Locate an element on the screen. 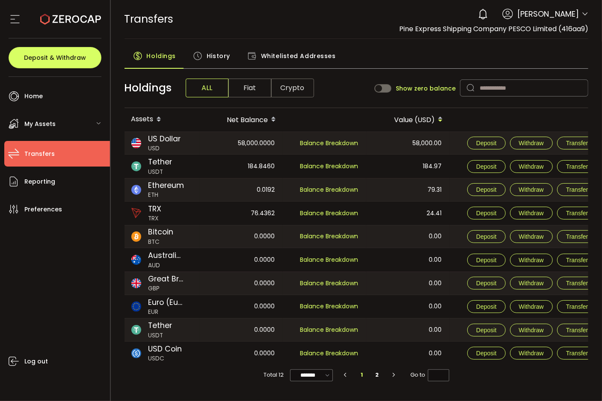 Image resolution: width=602 pixels, height=401 pixels. span: GBP is located at coordinates (166, 289).